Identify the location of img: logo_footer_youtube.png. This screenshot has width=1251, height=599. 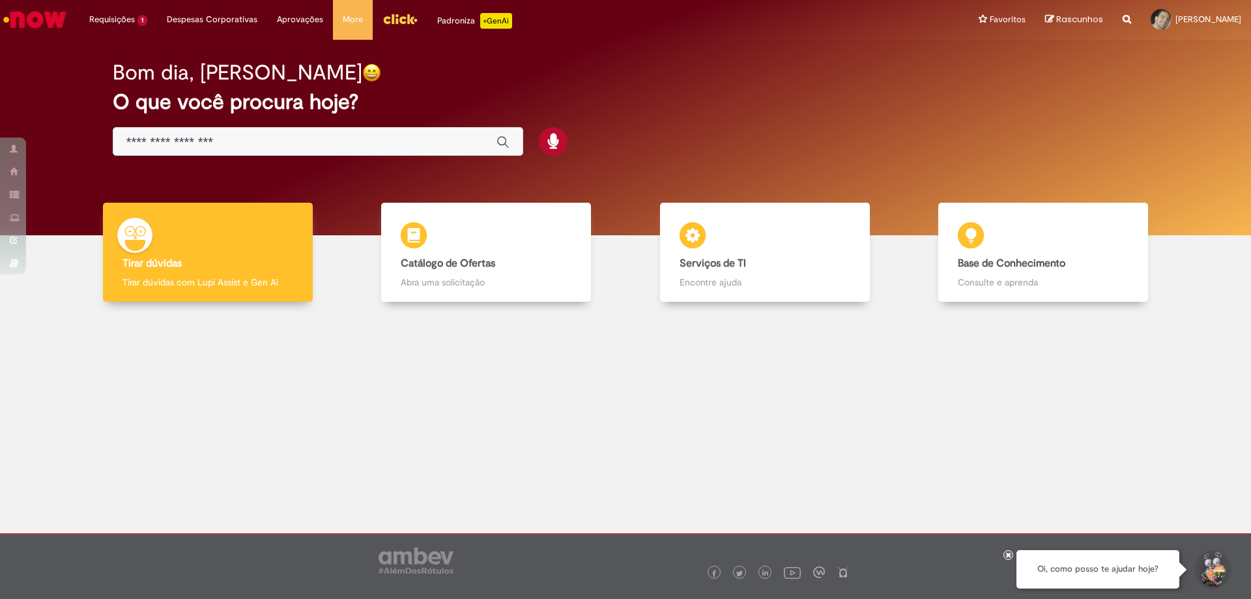
(792, 572).